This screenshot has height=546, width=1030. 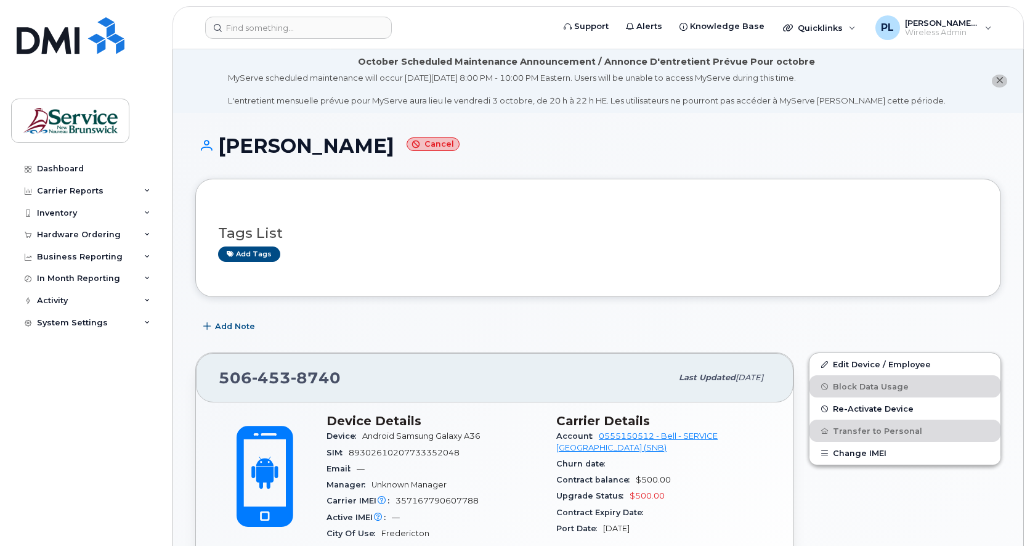 What do you see at coordinates (433, 144) in the screenshot?
I see `small: Cancel` at bounding box center [433, 144].